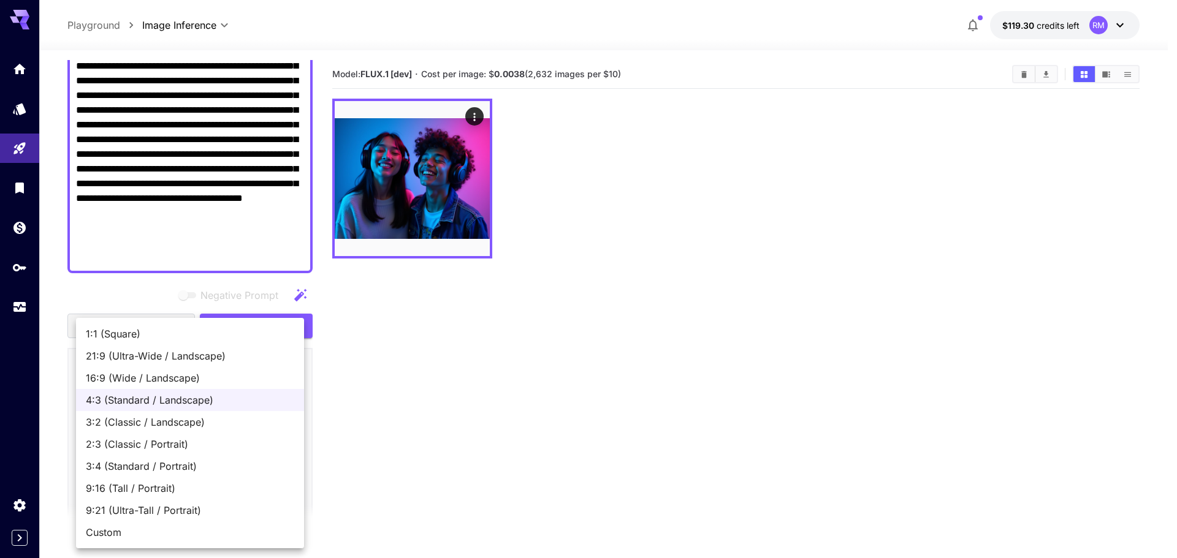 This screenshot has width=1177, height=558. What do you see at coordinates (190, 356) in the screenshot?
I see `span: 21:9 (Ultra-Wide / Landscape)` at bounding box center [190, 356].